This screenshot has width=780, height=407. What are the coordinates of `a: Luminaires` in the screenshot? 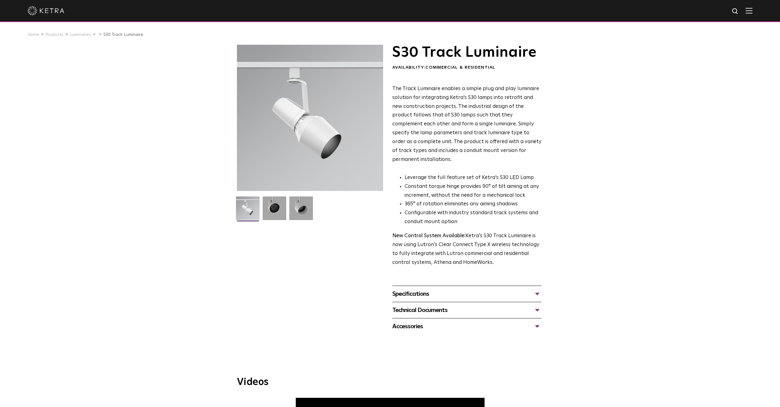 It's located at (80, 35).